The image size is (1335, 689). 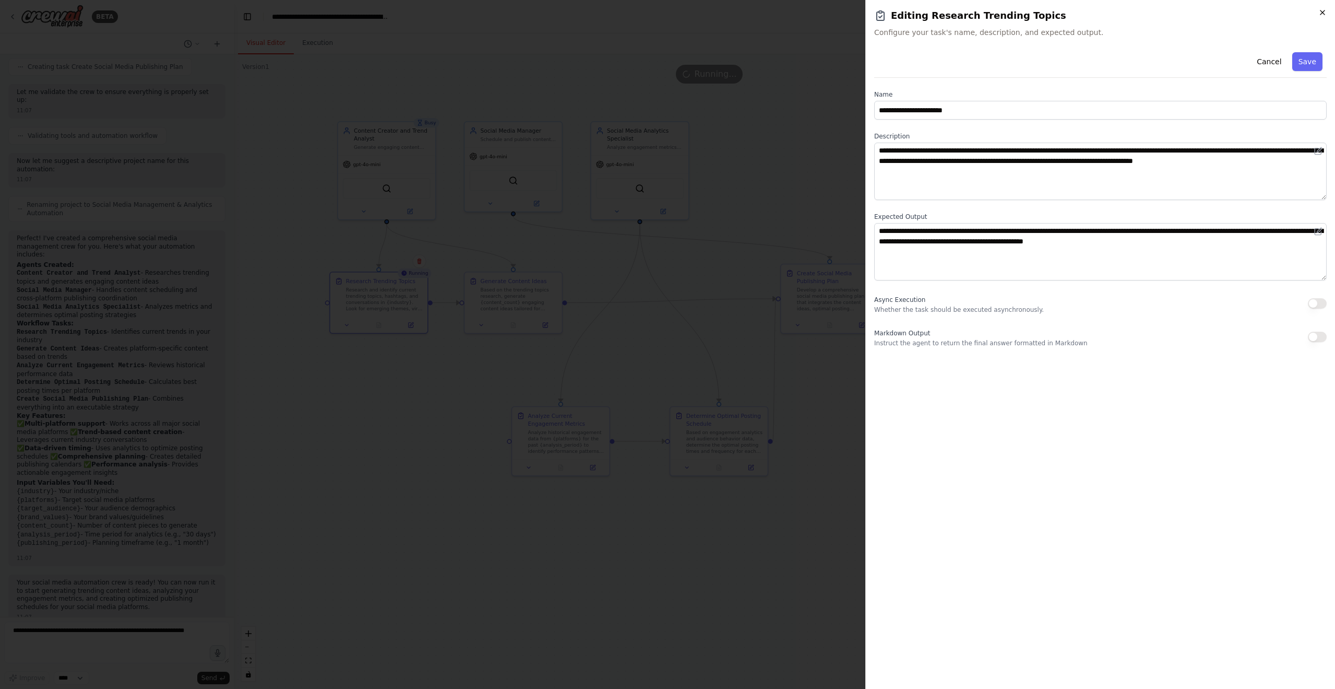 I want to click on span: Async Execution, so click(x=900, y=300).